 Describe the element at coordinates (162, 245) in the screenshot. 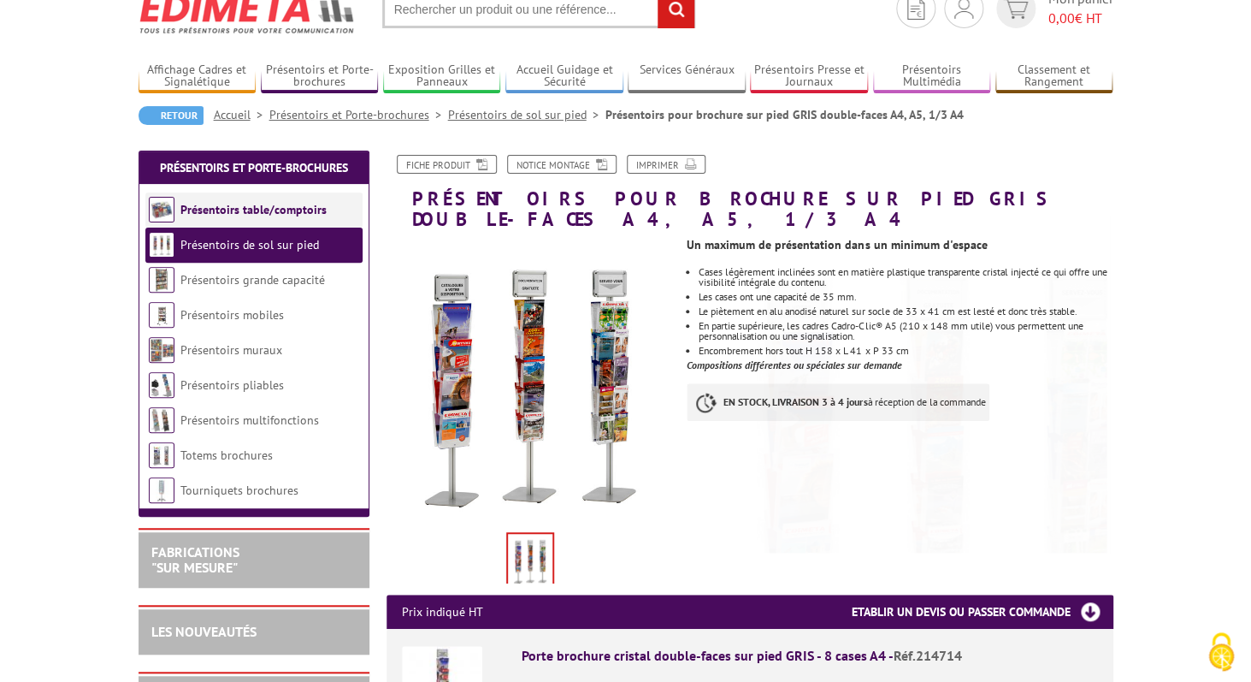

I see `img: Présentoirs de sol sur pied` at that location.